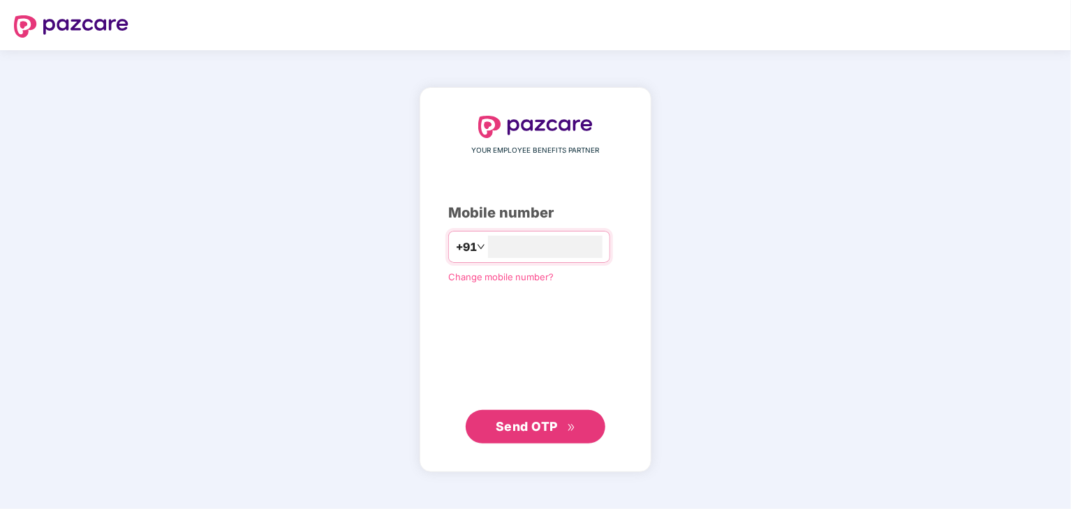  Describe the element at coordinates (535, 151) in the screenshot. I see `span: YOUR EMPLOYEE BENEFITS PARTNER` at that location.